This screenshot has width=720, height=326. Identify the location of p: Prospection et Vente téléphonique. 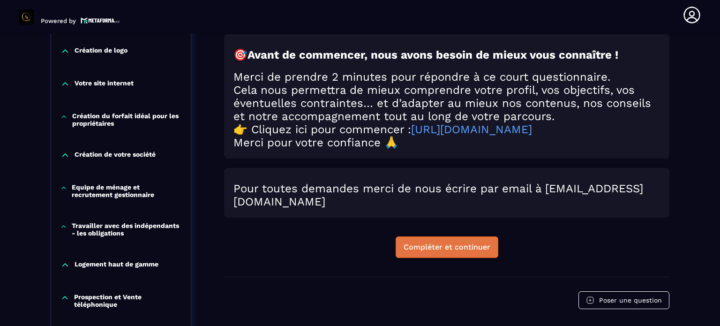
(128, 301).